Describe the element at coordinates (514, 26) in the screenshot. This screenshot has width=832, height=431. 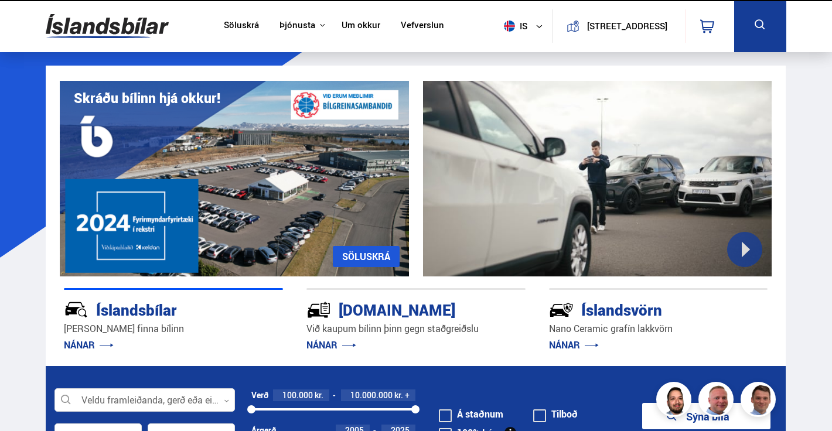
I see `span: is` at that location.